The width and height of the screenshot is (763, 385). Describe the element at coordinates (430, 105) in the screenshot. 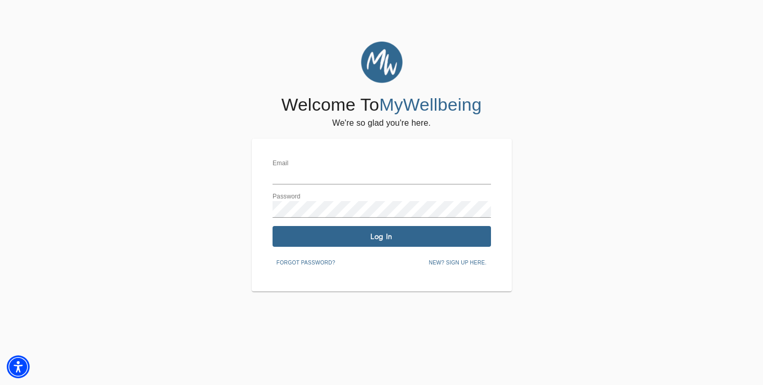

I see `span: MyWellbeing` at that location.